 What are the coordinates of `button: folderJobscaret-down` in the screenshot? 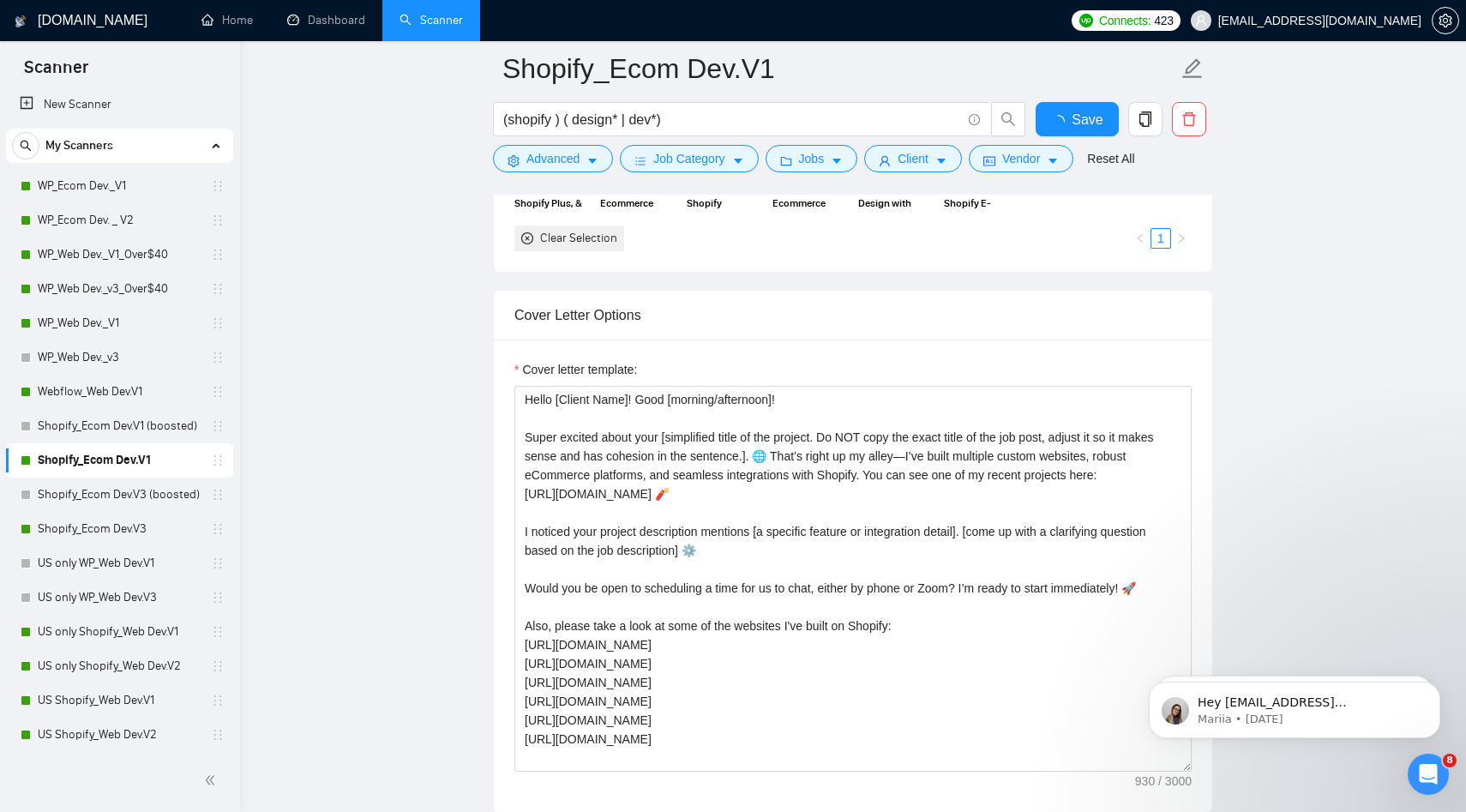 It's located at (812, 158).